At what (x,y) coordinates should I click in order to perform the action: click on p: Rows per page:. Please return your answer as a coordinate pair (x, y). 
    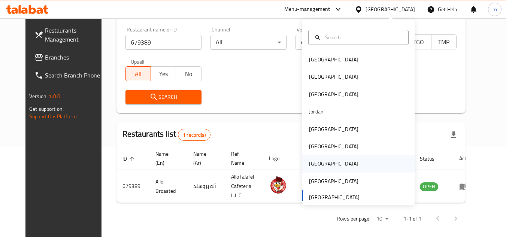
    Looking at the image, I should click on (354, 219).